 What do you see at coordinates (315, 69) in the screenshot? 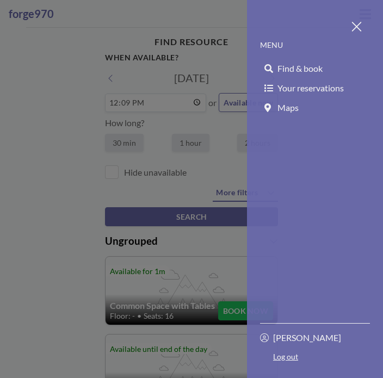
I see `a: Find & book` at bounding box center [315, 69].